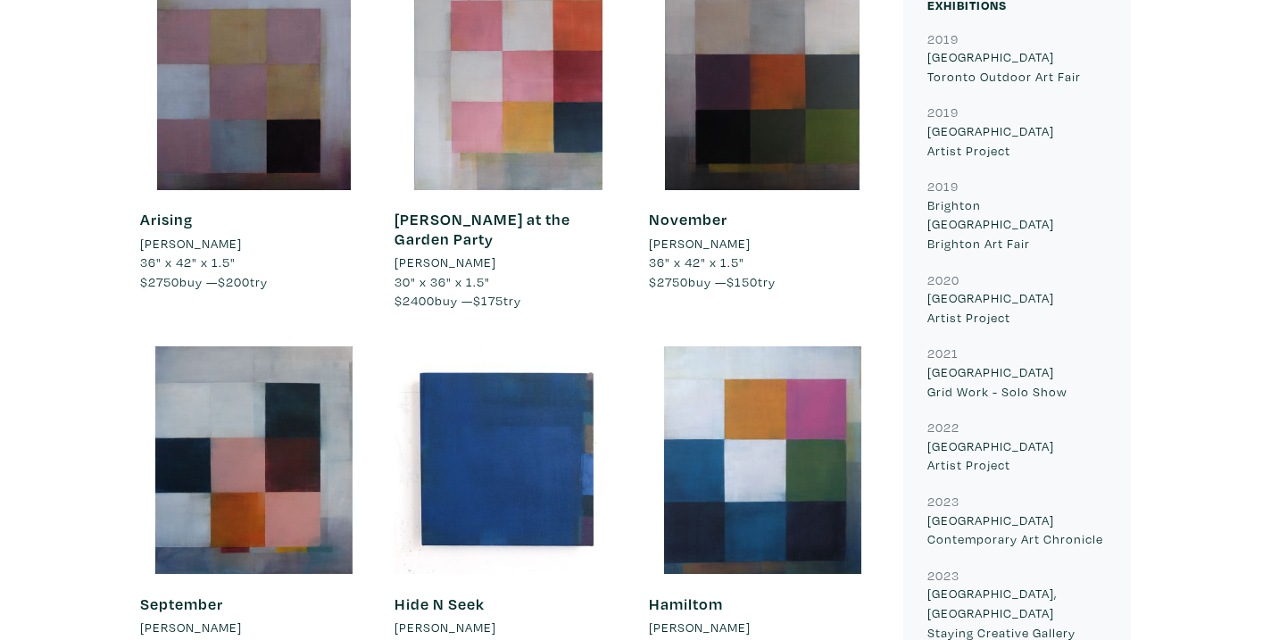  I want to click on a: Hide N Seek, so click(439, 603).